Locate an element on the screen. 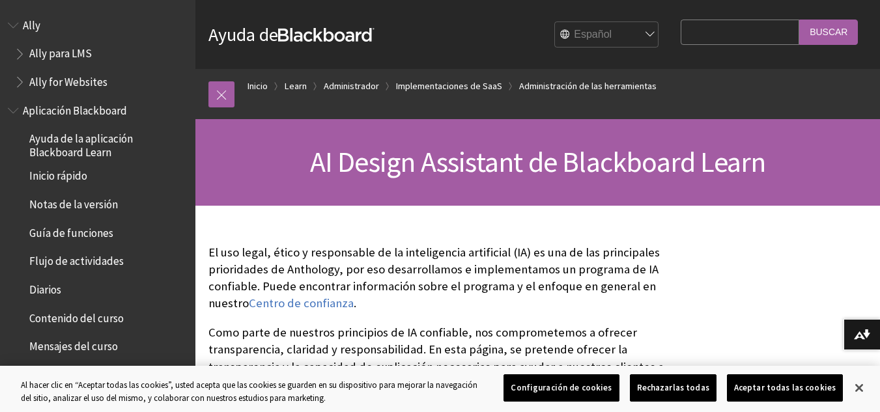  span: Ayuda de la aplicación Blackboard Learn is located at coordinates (107, 143).